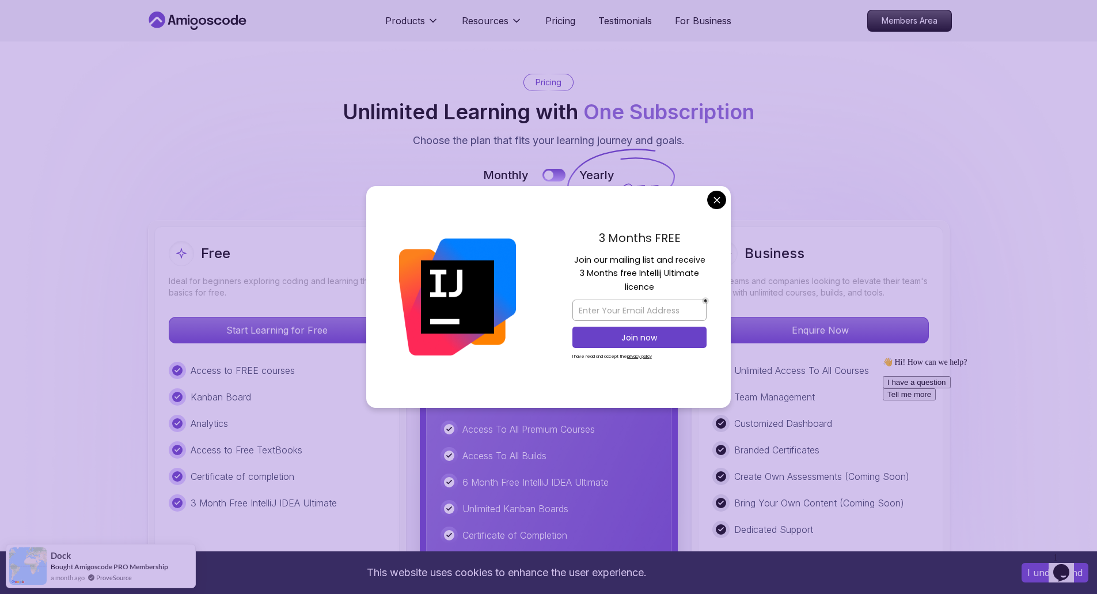 The height and width of the screenshot is (594, 1097). I want to click on p: Kanban Board, so click(221, 397).